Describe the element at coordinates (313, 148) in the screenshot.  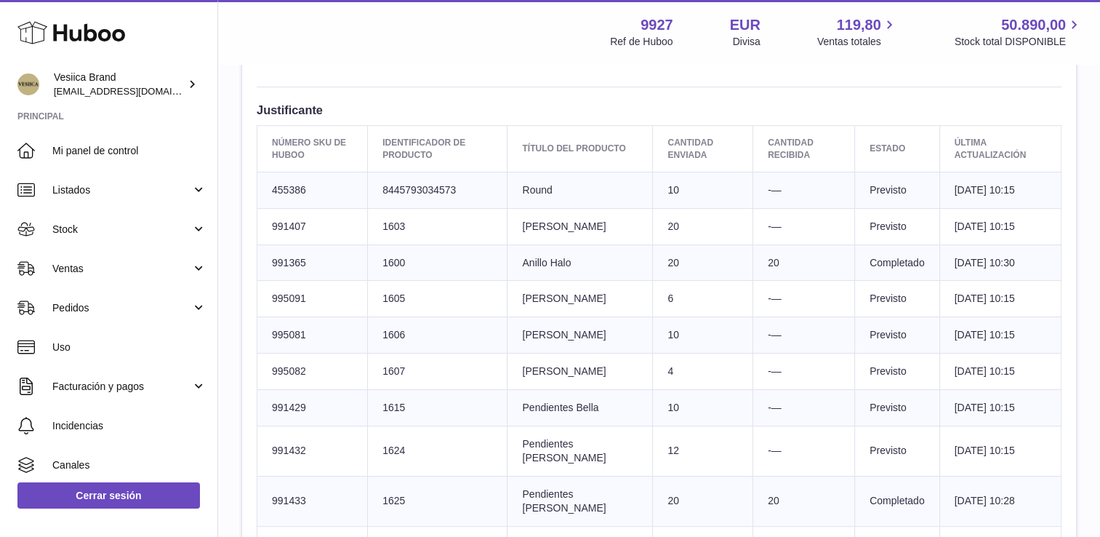
I see `th: Número SKU de Huboo` at that location.